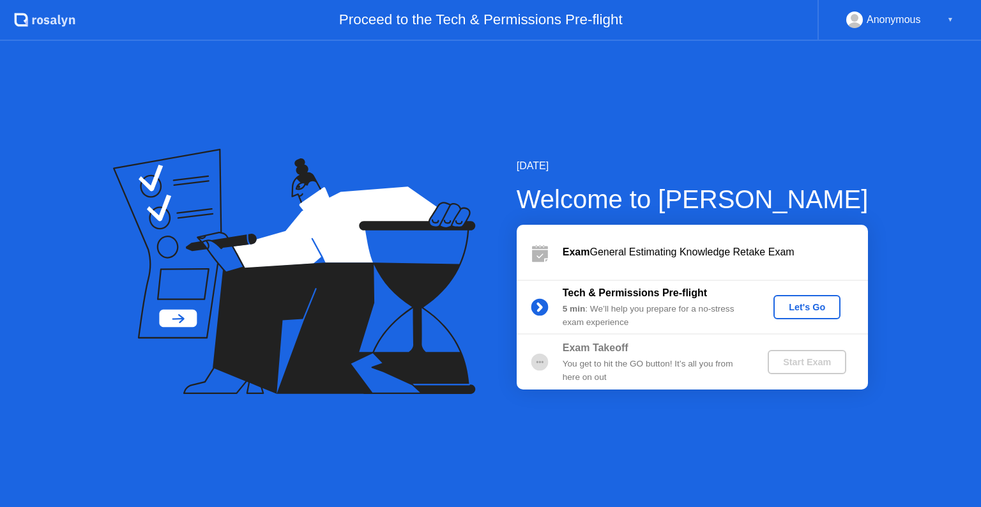  Describe the element at coordinates (576, 252) in the screenshot. I see `b: Exam` at that location.